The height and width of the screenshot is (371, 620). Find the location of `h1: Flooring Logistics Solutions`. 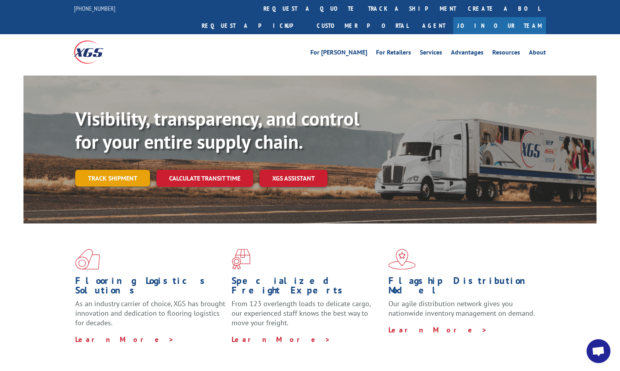

h1: Flooring Logistics Solutions is located at coordinates (150, 288).